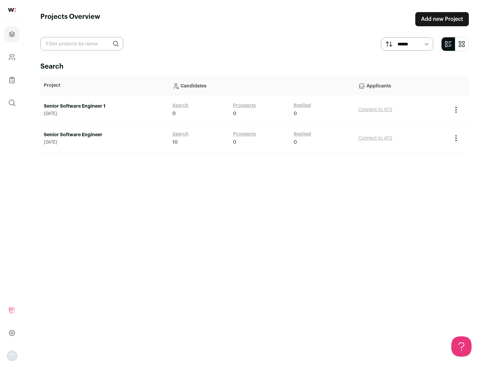 This screenshot has height=370, width=485. Describe the element at coordinates (12, 80) in the screenshot. I see `a: Company Lists` at that location.